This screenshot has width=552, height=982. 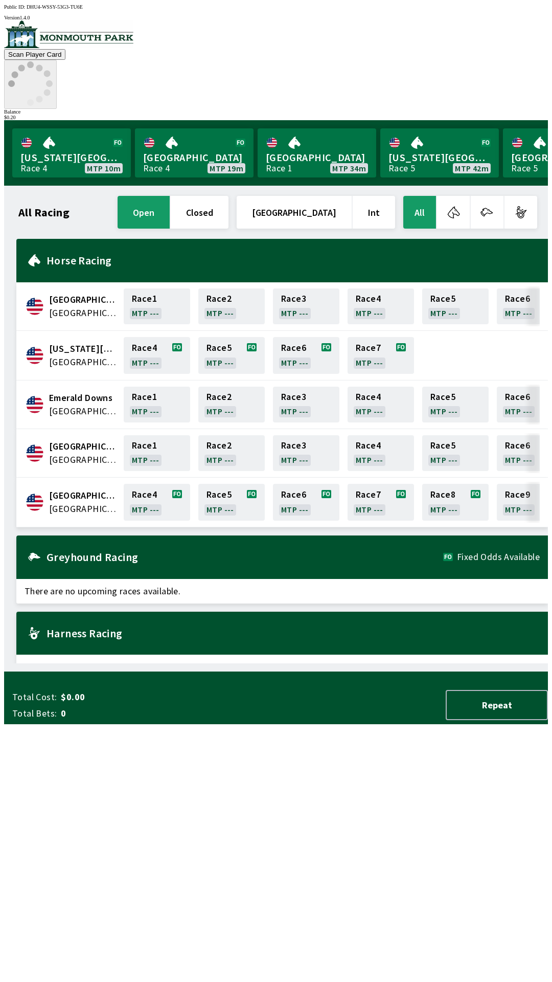 What do you see at coordinates (276, 112) in the screenshot?
I see `div: Balance` at bounding box center [276, 112].